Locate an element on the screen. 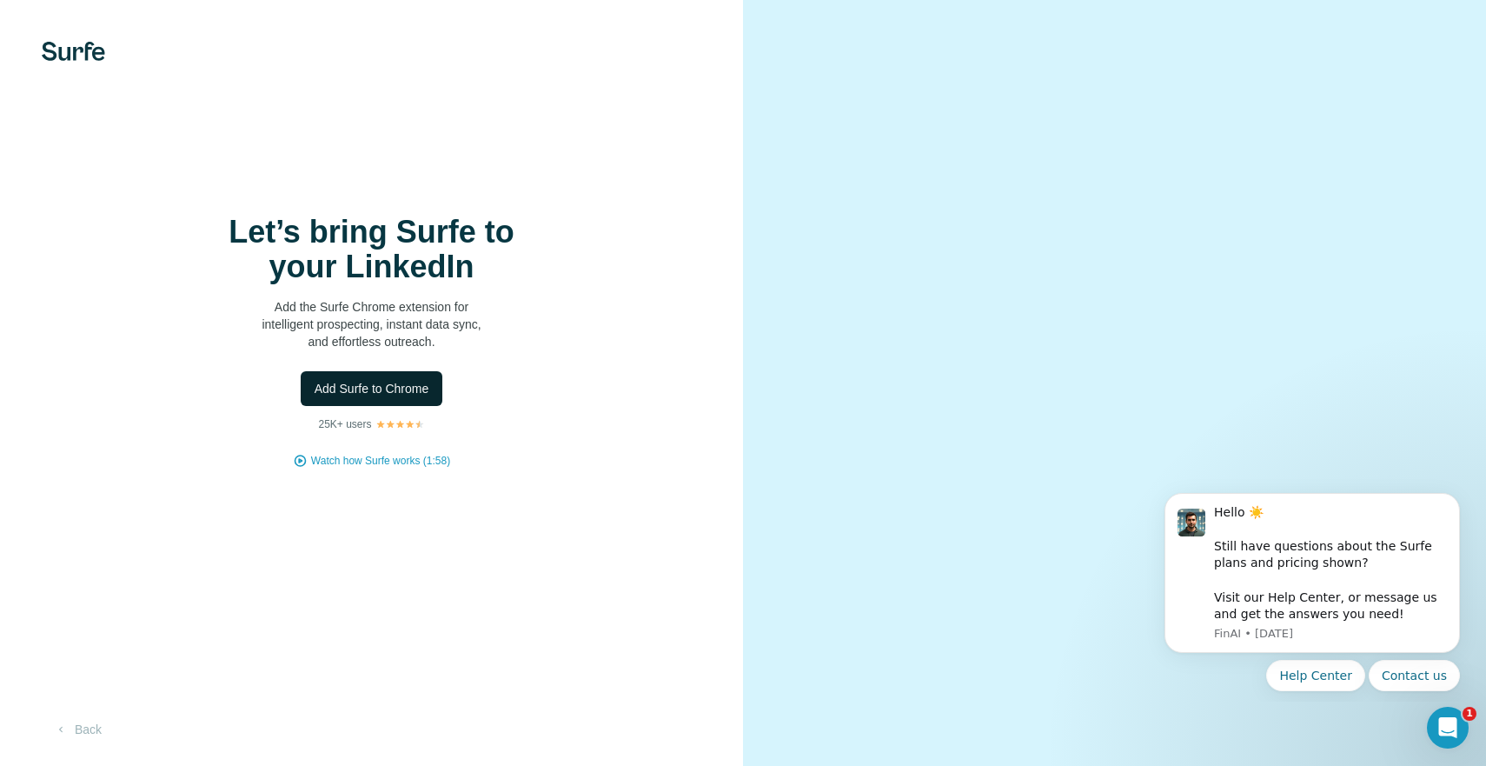 This screenshot has width=1486, height=766. img: Surfe's logo is located at coordinates (73, 51).